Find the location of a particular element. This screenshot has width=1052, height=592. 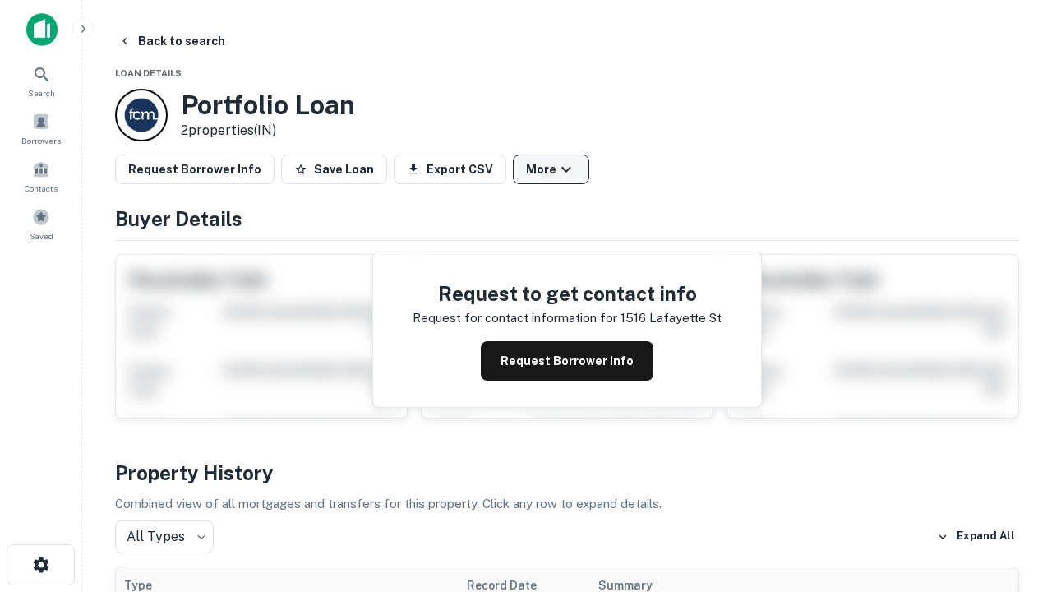

span: Borrowers is located at coordinates (41, 141).